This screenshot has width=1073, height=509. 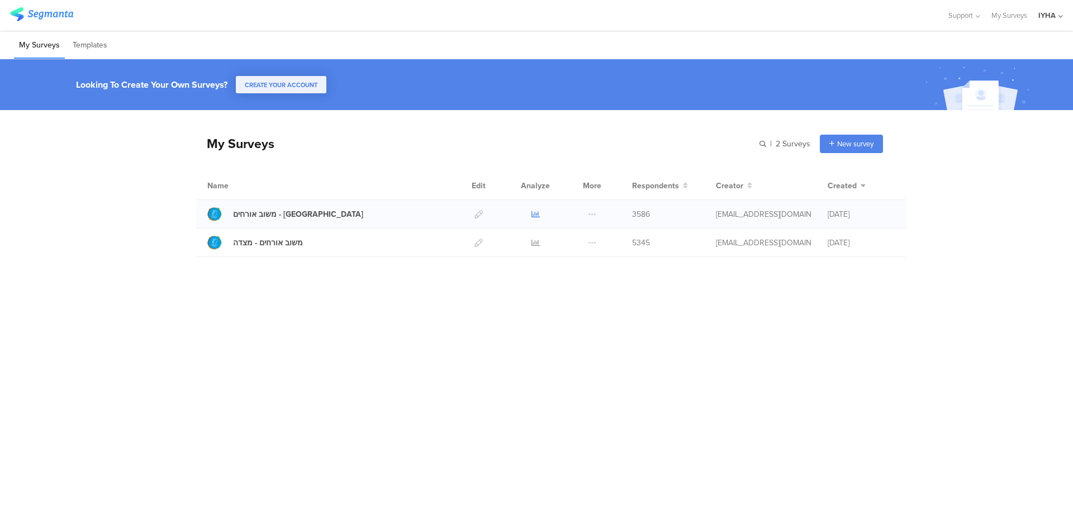 What do you see at coordinates (734, 186) in the screenshot?
I see `button: Creator` at bounding box center [734, 186].